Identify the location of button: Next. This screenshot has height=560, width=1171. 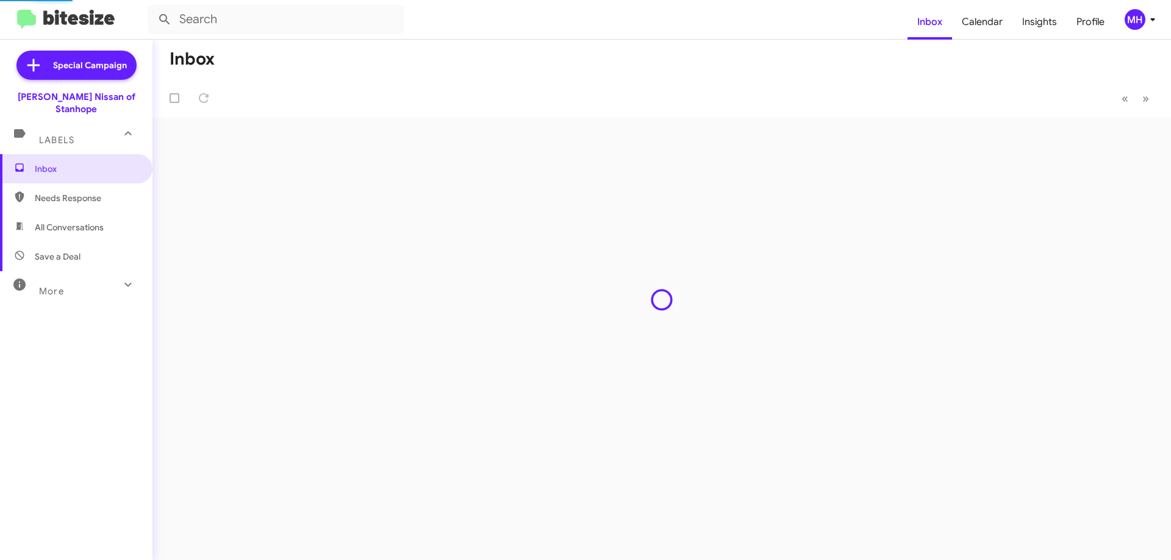
(1145, 98).